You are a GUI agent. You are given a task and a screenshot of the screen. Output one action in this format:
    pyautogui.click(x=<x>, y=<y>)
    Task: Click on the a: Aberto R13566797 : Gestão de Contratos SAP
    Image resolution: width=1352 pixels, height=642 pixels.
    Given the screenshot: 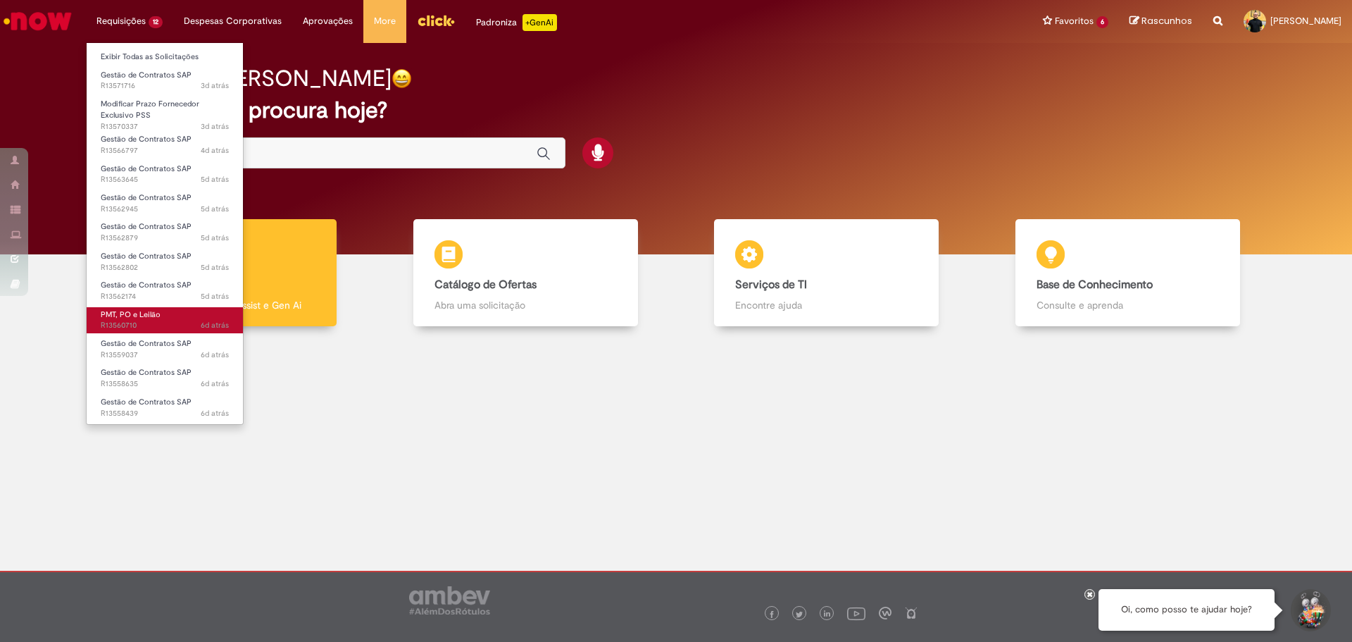 What is the action you would take?
    pyautogui.click(x=165, y=144)
    